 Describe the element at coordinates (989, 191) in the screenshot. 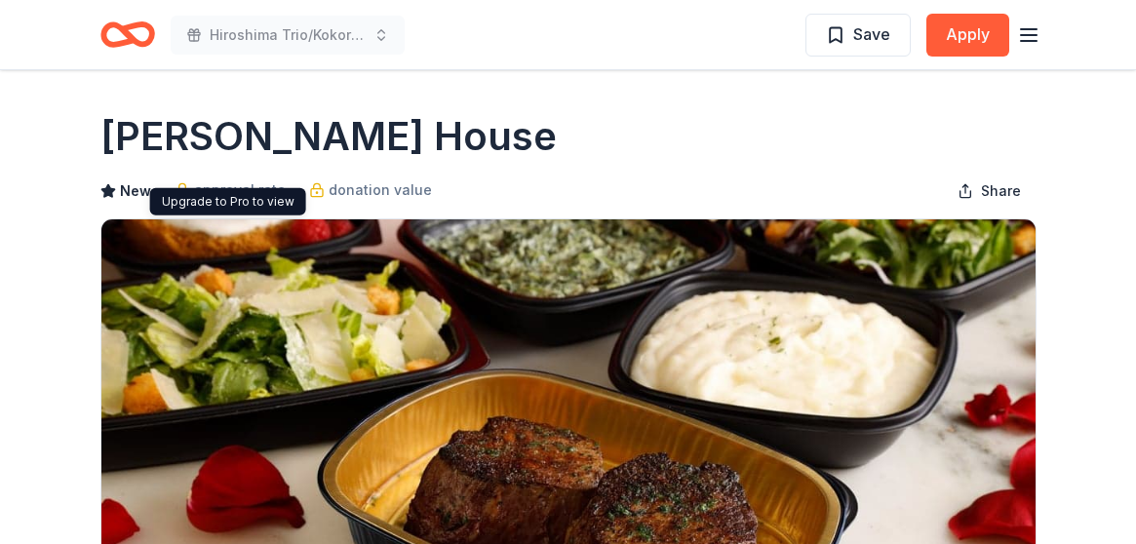

I see `button: Share` at that location.